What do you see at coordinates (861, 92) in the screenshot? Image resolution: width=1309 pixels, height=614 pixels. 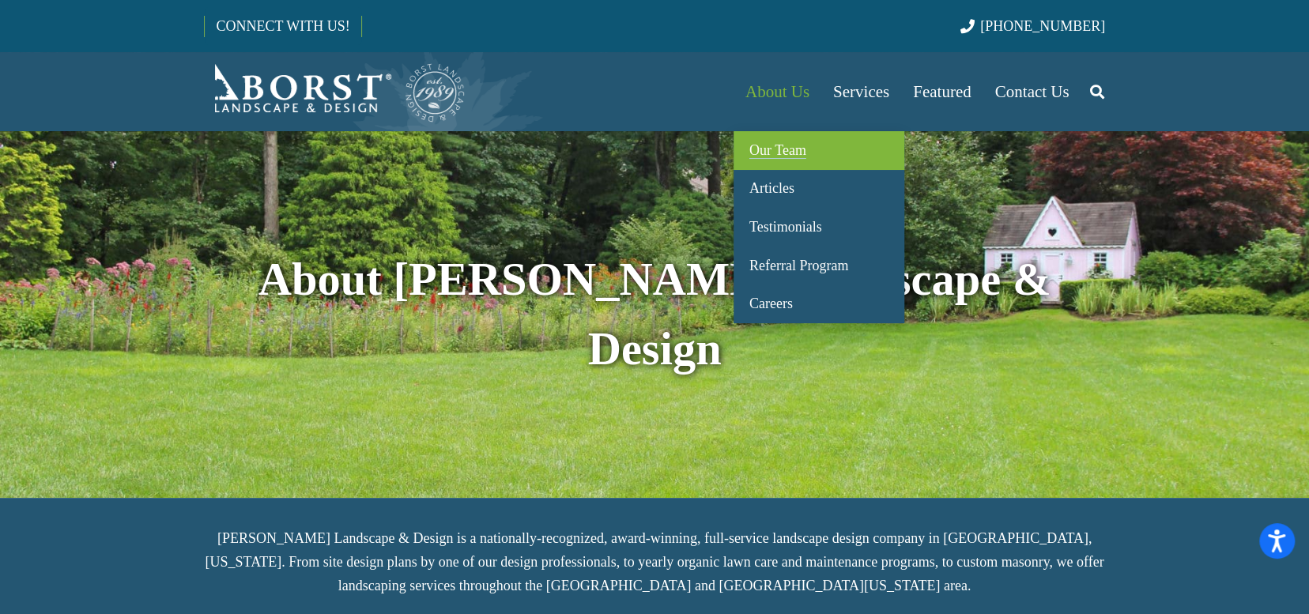 I see `span: Services` at bounding box center [861, 92].